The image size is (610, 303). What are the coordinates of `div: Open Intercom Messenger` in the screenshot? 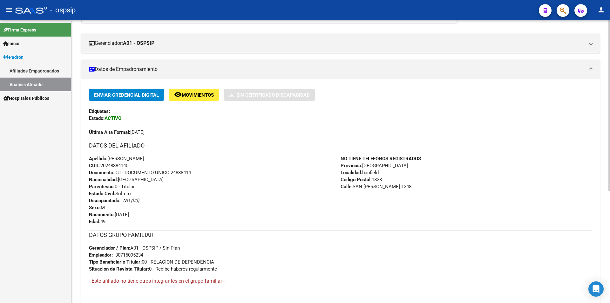 It's located at (596, 289).